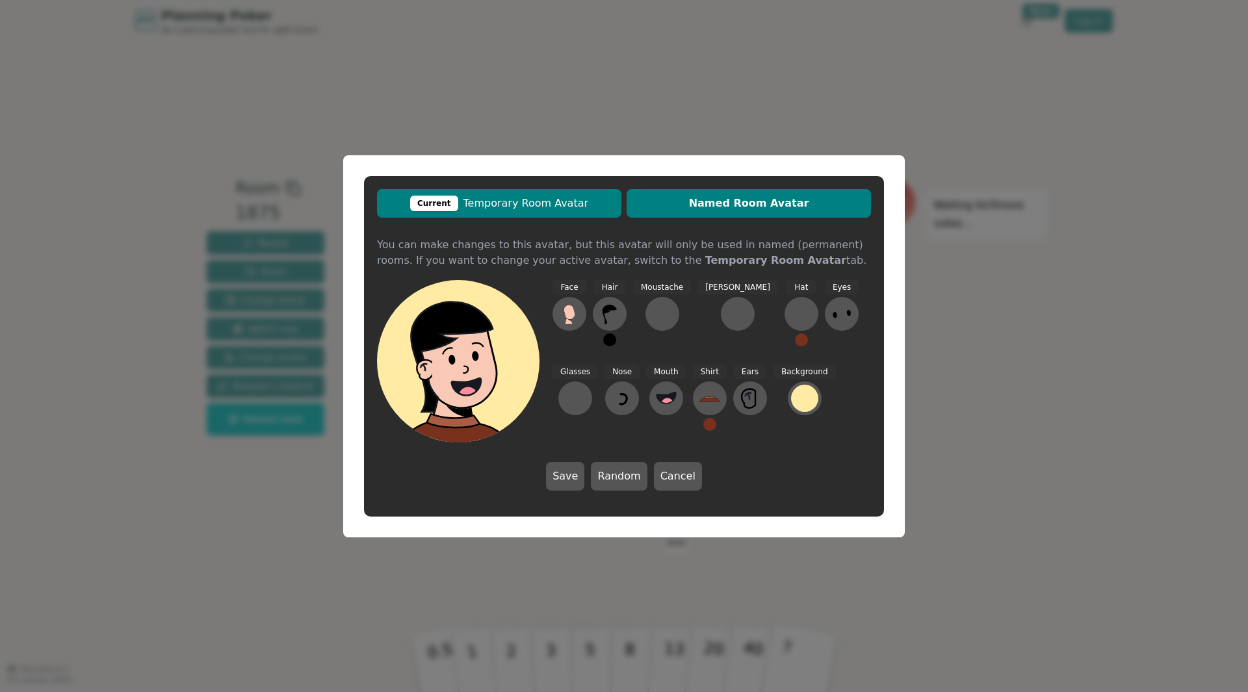 The image size is (1248, 692). Describe the element at coordinates (801, 287) in the screenshot. I see `span: Hat` at that location.